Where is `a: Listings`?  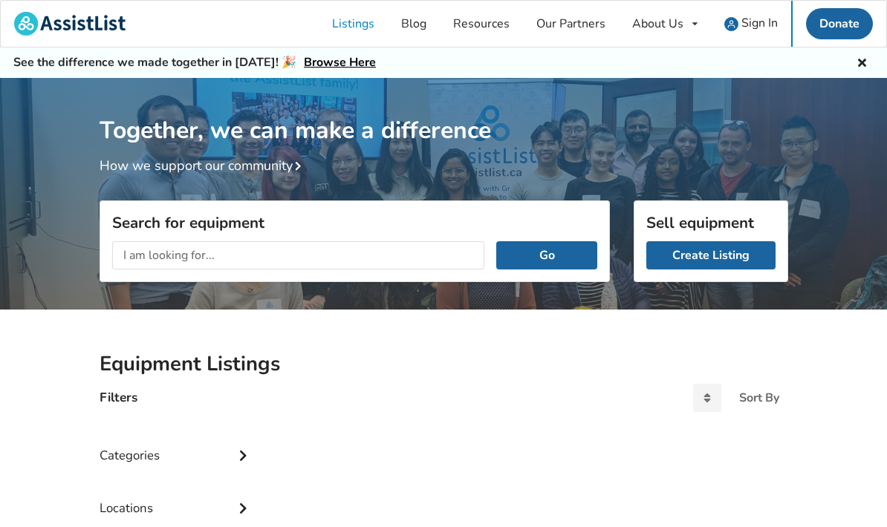 a: Listings is located at coordinates (353, 24).